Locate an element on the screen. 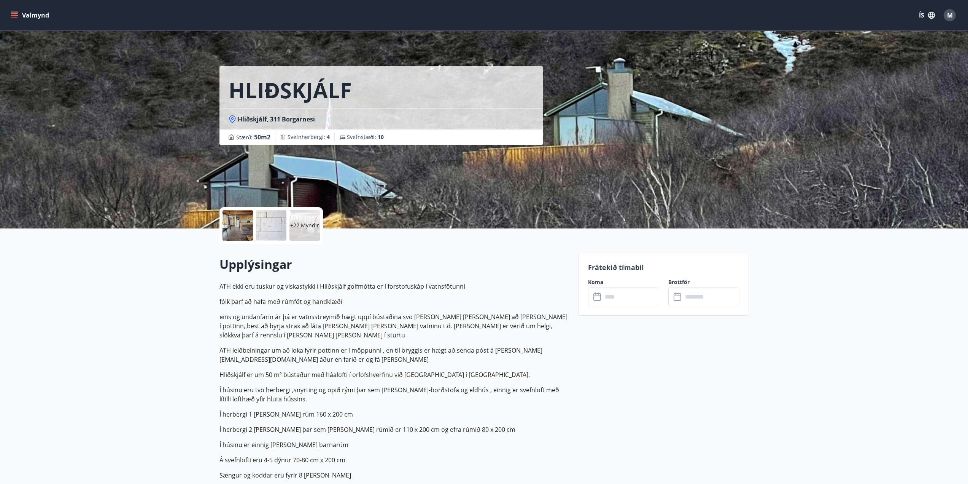 The height and width of the screenshot is (484, 968). span: 50 m2 is located at coordinates (262, 137).